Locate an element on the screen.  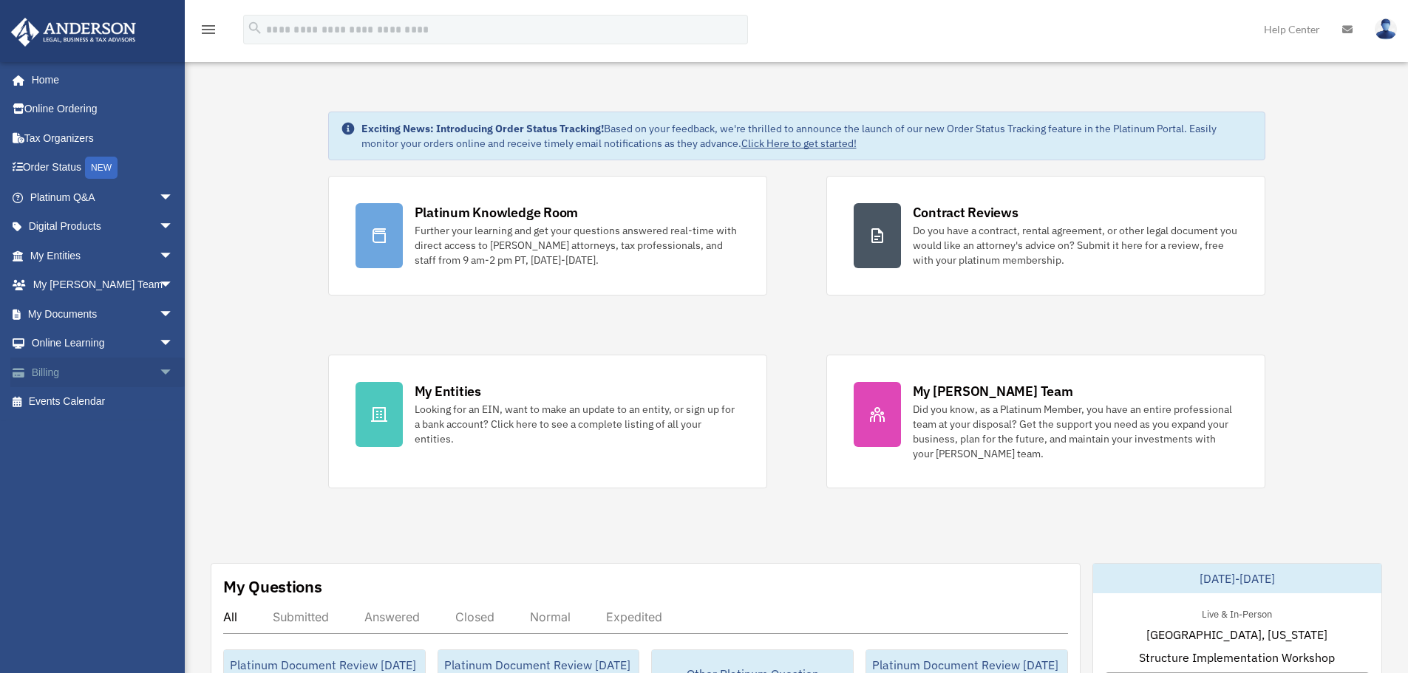
a: My Entities Looking for an EIN, want to make an update to an entity, or sign up for a bank accoun... is located at coordinates (548, 421).